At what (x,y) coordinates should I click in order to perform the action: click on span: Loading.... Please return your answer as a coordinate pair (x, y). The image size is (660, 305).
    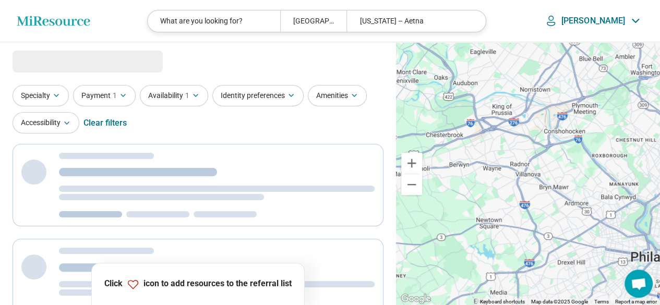
    Looking at the image, I should click on (56, 61).